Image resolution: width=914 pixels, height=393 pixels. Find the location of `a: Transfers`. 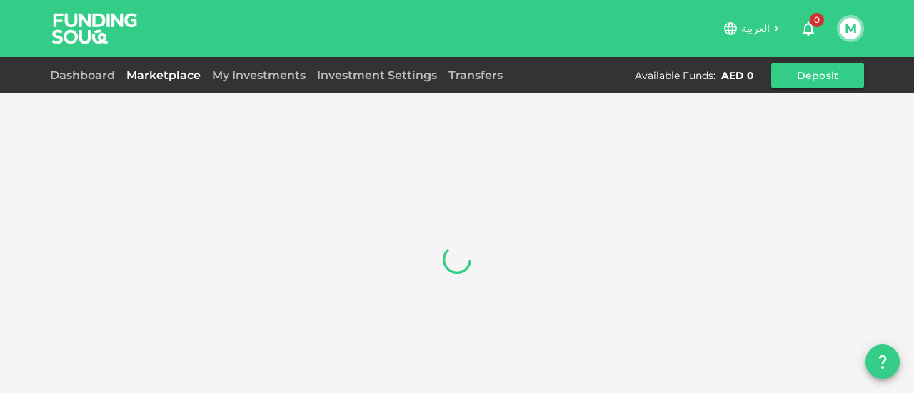

a: Transfers is located at coordinates (475, 75).